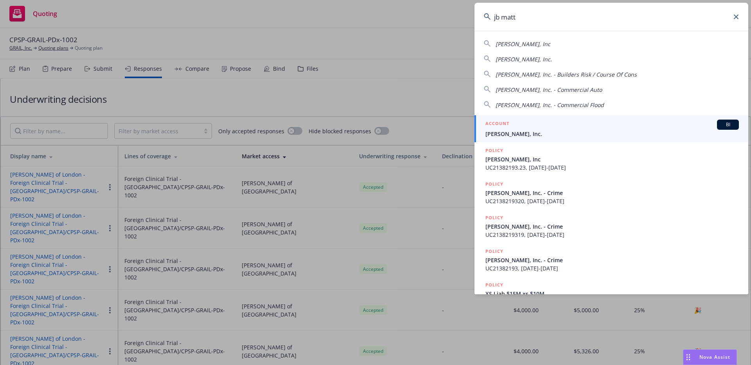  What do you see at coordinates (714, 357) in the screenshot?
I see `span: Nova Assist` at bounding box center [714, 357].